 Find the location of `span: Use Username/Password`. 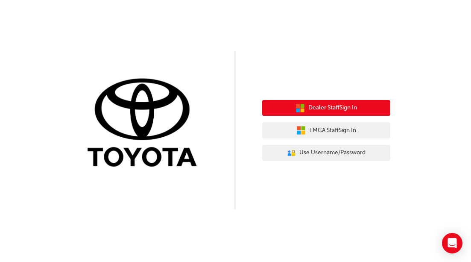

span: Use Username/Password is located at coordinates (332, 152).